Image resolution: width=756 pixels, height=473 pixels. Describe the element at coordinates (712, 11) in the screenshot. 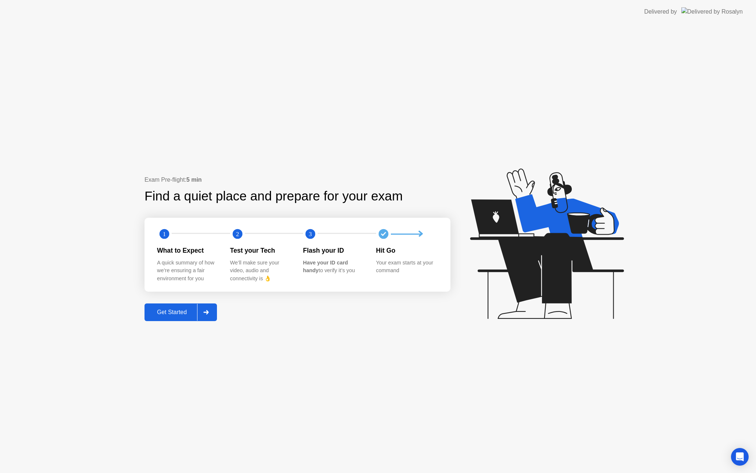

I see `img: Delivered by Rosalyn` at that location.